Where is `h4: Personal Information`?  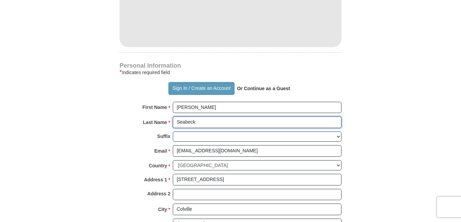 h4: Personal Information is located at coordinates (230, 66).